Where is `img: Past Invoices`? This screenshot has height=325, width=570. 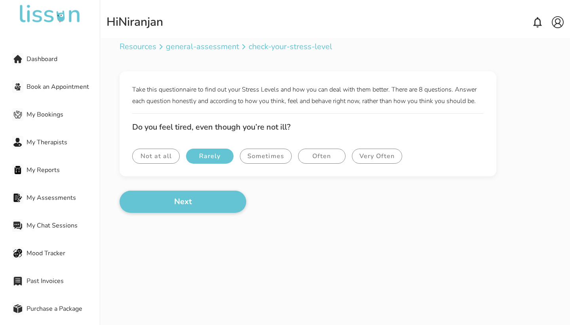 img: Past Invoices is located at coordinates (18, 281).